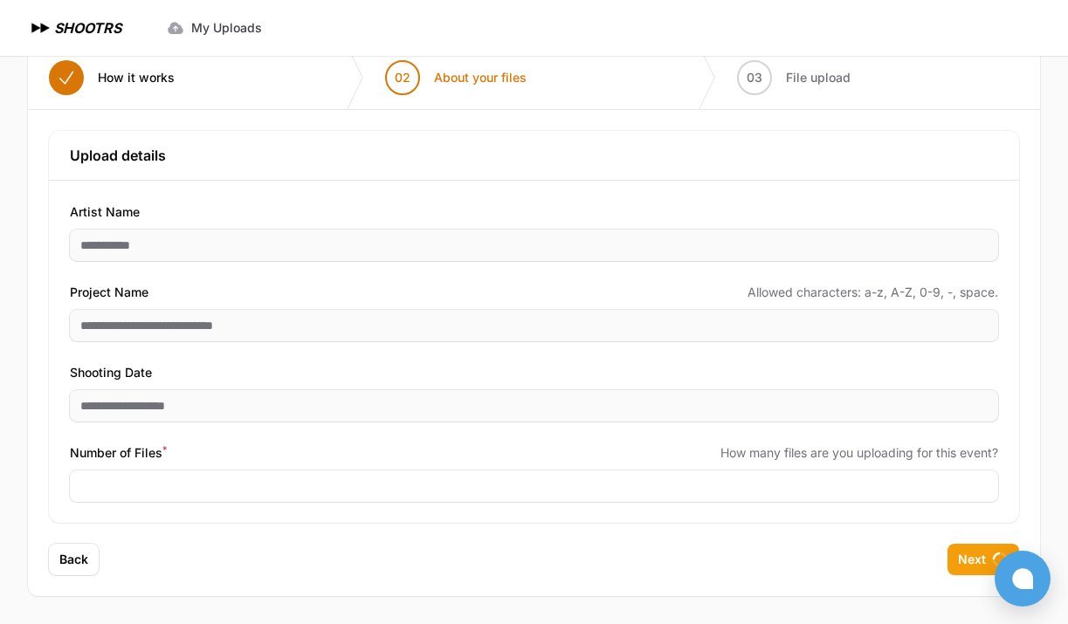  What do you see at coordinates (73, 560) in the screenshot?
I see `span: Back` at bounding box center [73, 560].